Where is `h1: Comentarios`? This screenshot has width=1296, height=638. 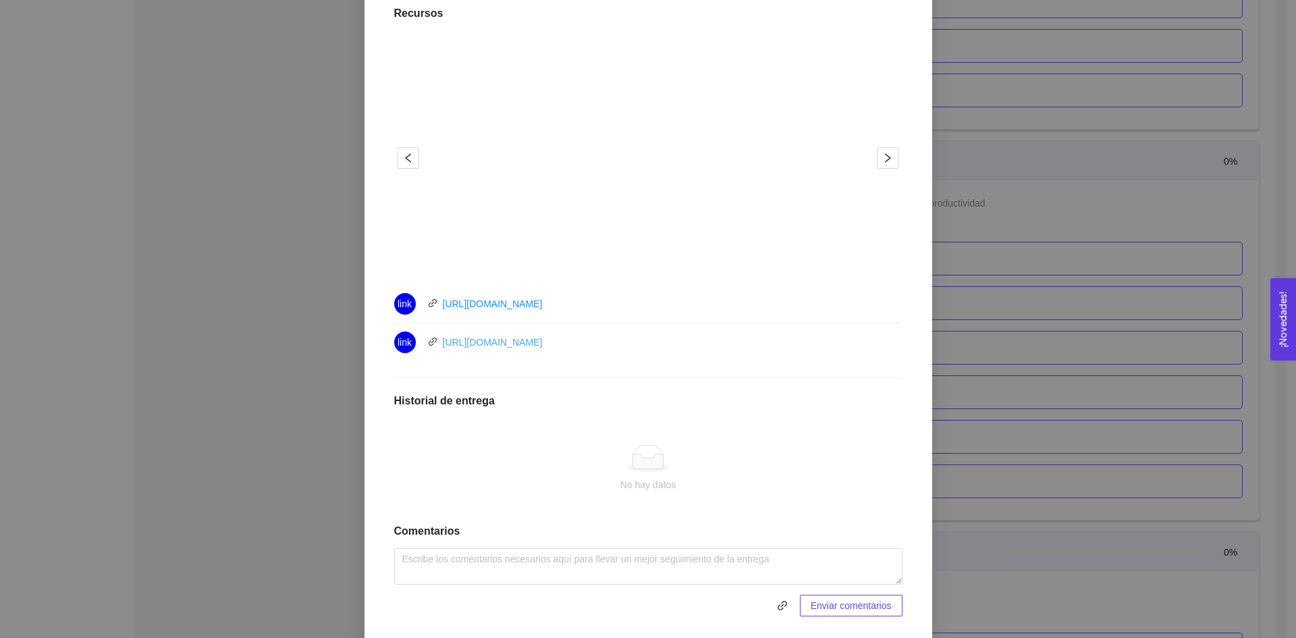
h1: Comentarios is located at coordinates (648, 531).